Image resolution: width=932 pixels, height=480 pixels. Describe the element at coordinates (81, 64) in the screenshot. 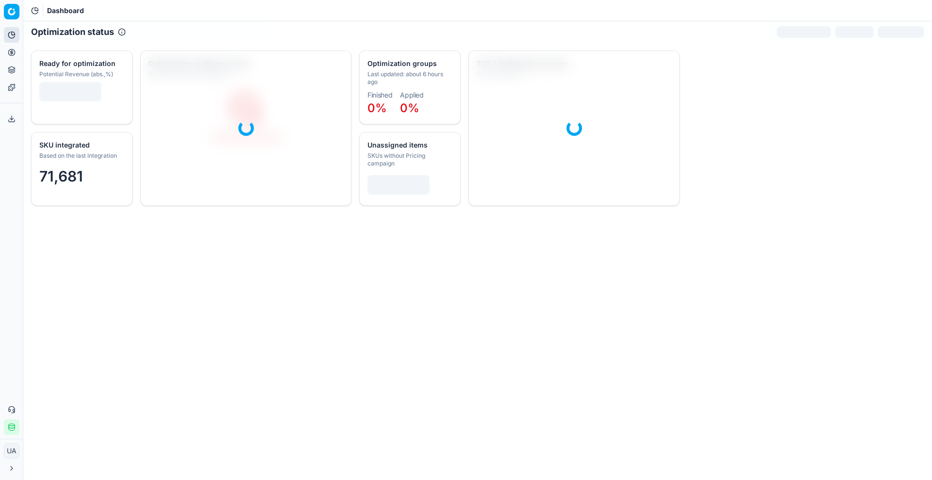

I see `div: Ready for optimization` at that location.